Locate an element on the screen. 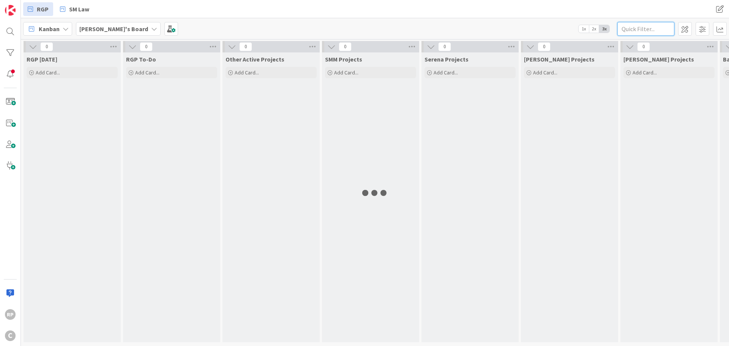 The image size is (729, 346). span: Lee Projects is located at coordinates (659, 59).